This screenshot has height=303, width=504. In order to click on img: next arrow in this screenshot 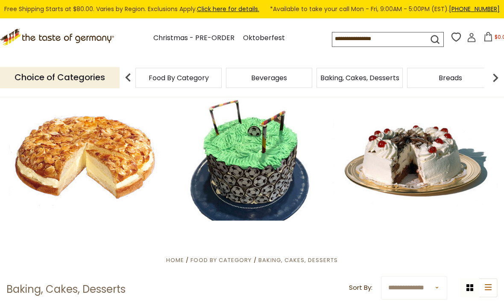, I will do `click(495, 78)`.